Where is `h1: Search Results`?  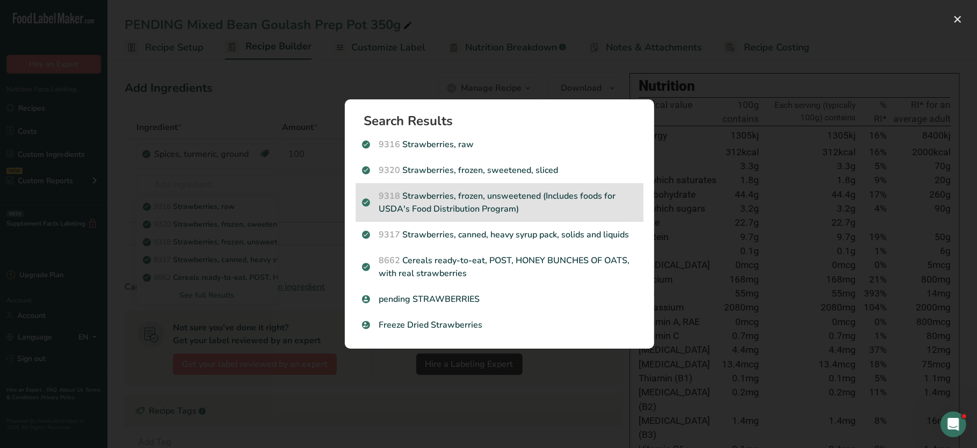 h1: Search Results is located at coordinates (504, 121).